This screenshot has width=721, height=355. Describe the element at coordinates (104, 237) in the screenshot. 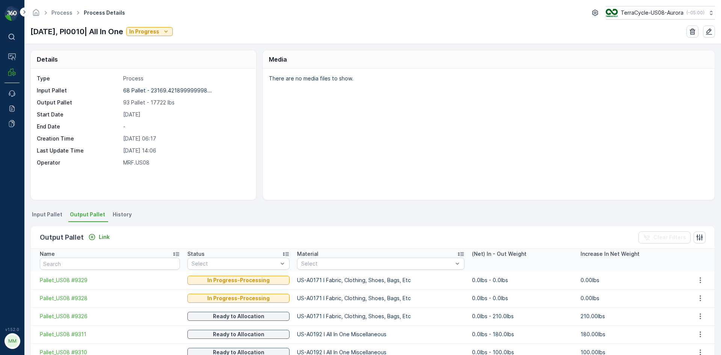

I see `p: Link` at that location.